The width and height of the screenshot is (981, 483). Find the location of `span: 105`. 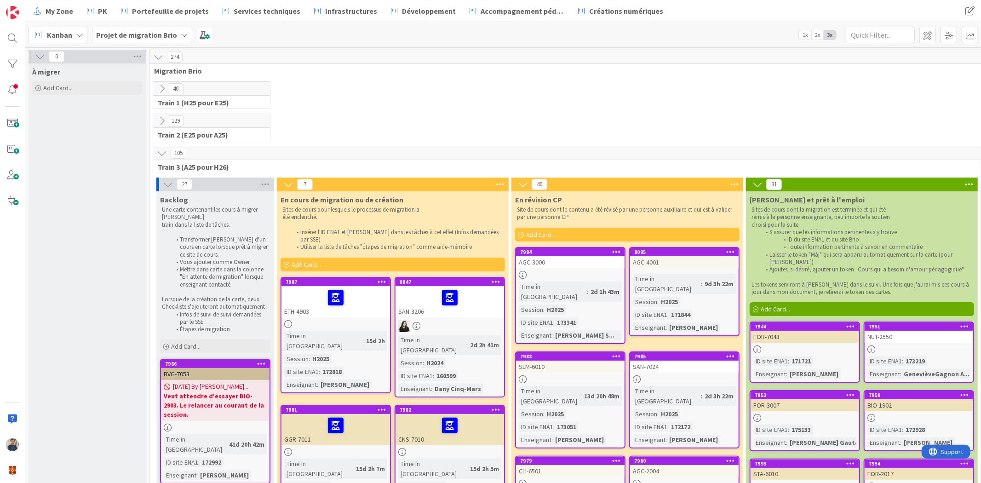

span: 105 is located at coordinates (179, 153).